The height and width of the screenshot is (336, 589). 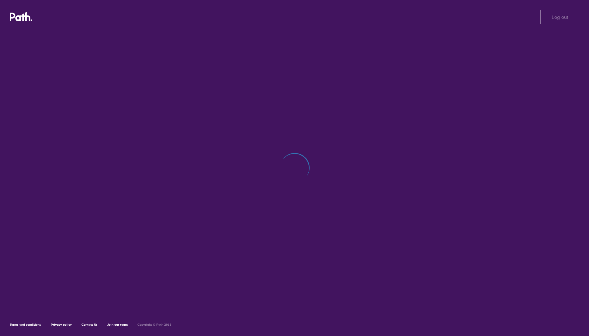 What do you see at coordinates (89, 325) in the screenshot?
I see `a: Contact Us` at bounding box center [89, 325].